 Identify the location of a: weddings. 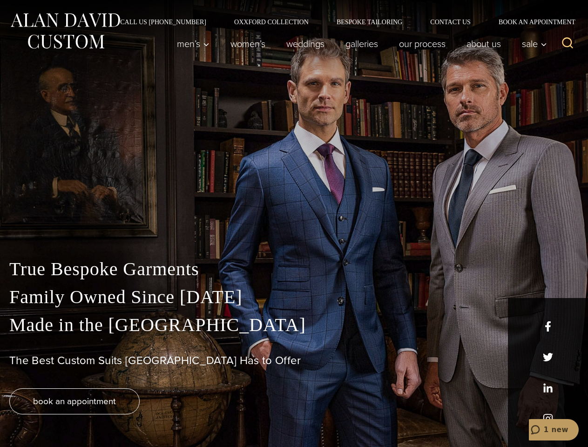
(306, 44).